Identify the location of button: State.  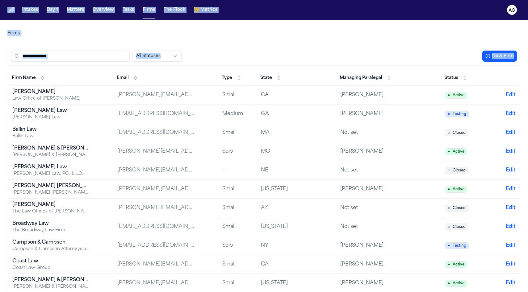
(271, 78).